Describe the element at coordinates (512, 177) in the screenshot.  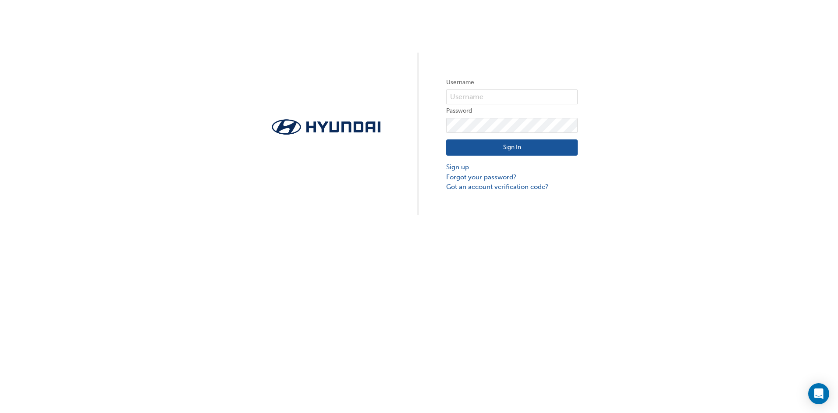
I see `a: Forgot your password?` at that location.